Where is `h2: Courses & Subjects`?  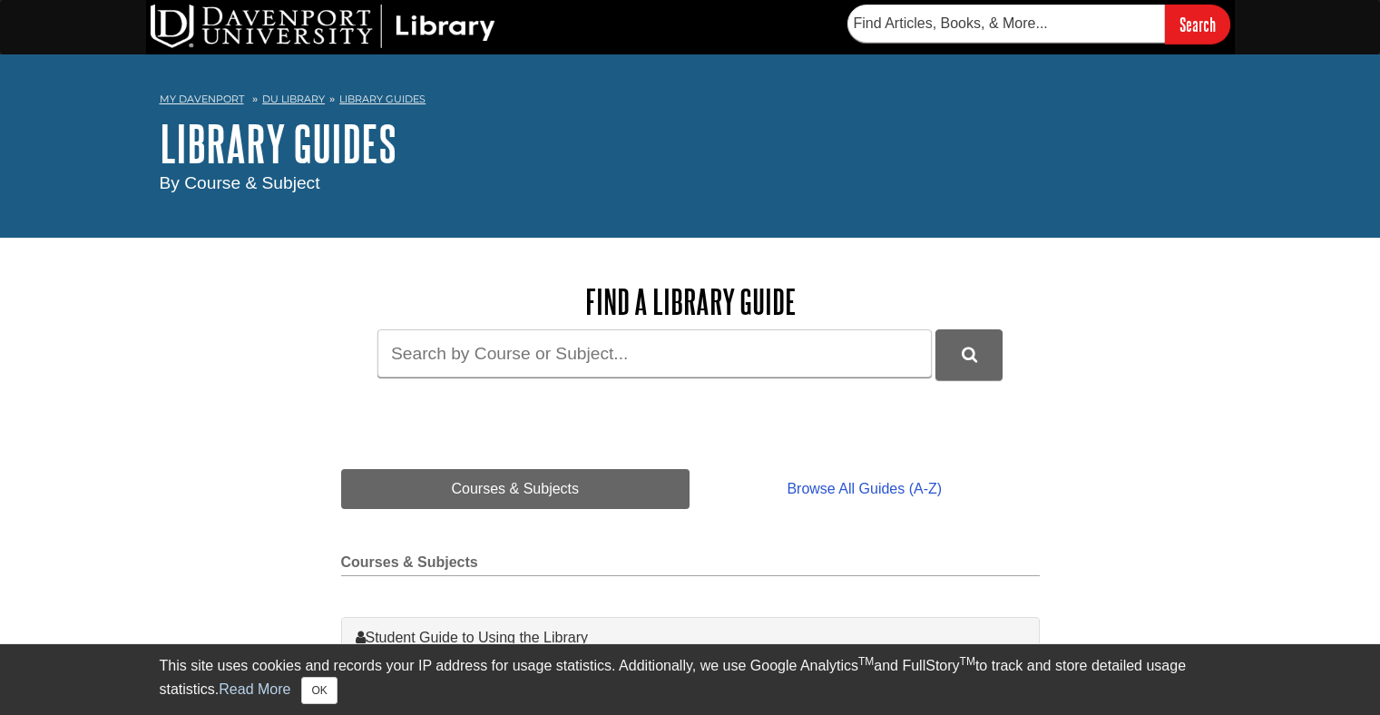
h2: Courses & Subjects is located at coordinates (690, 565).